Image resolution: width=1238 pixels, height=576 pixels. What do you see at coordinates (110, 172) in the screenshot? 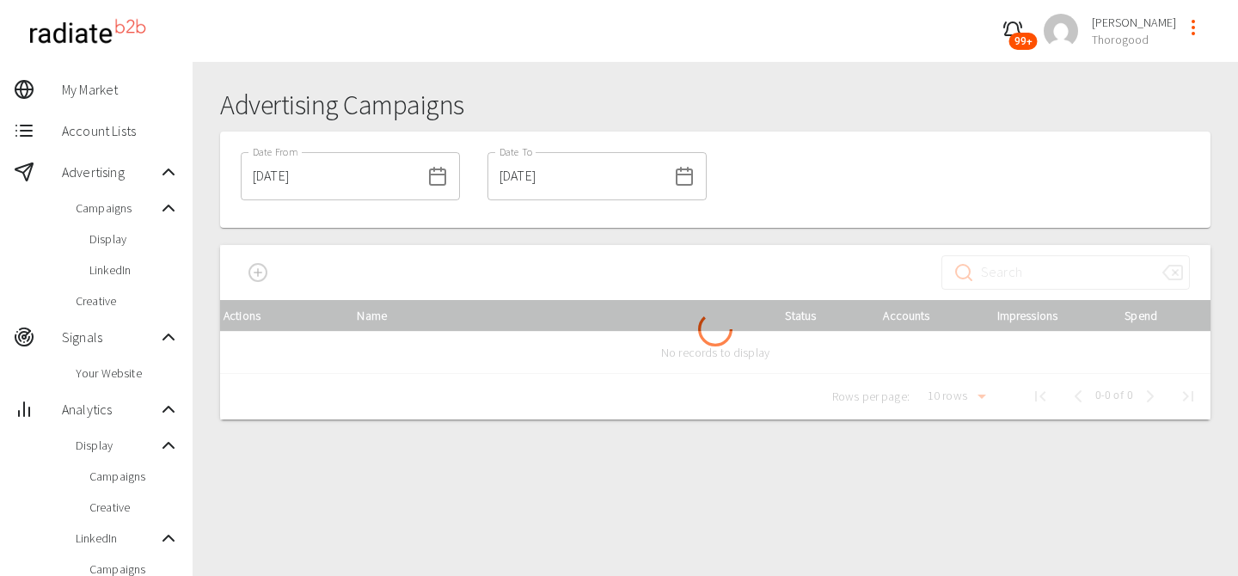
I see `span: Advertising` at bounding box center [110, 172].